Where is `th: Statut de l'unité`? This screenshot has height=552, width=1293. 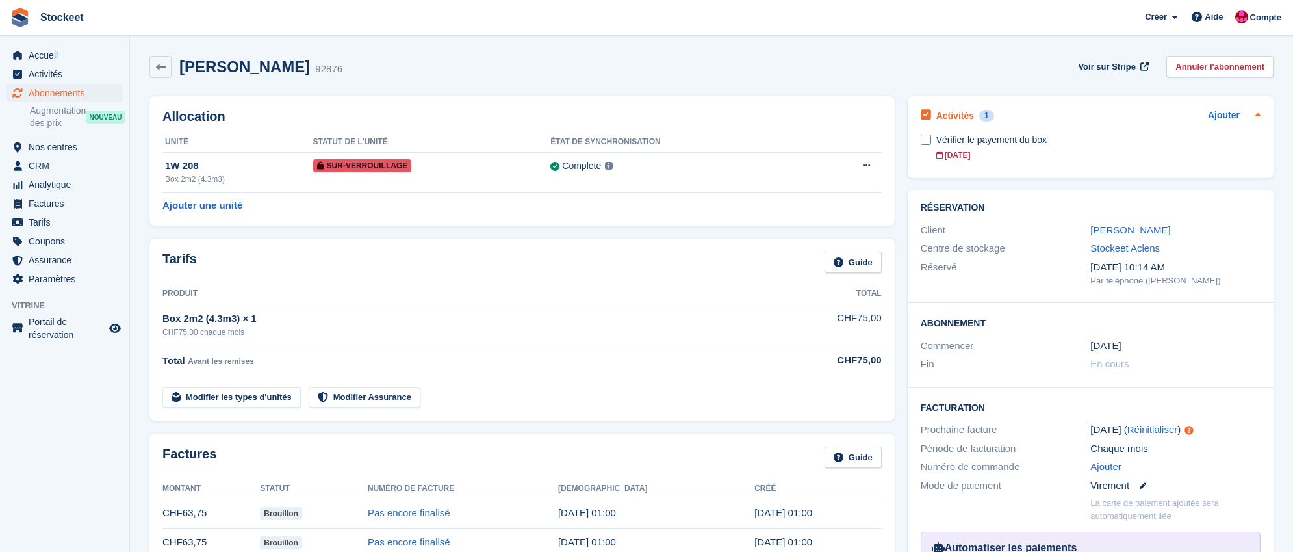 th: Statut de l'unité is located at coordinates (432, 142).